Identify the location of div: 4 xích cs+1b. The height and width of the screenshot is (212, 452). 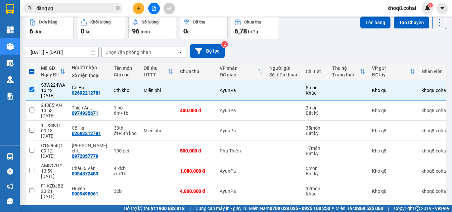
(125, 171).